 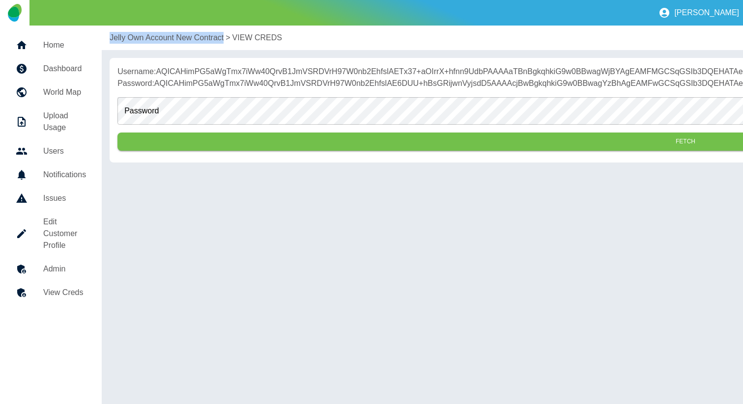 I want to click on h5: Users, so click(x=64, y=151).